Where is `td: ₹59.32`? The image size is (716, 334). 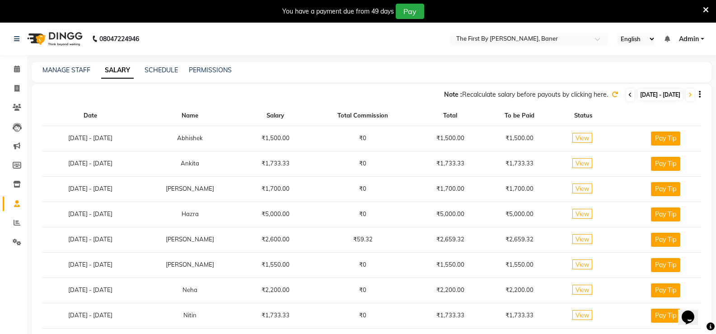 td: ₹59.32 is located at coordinates (363, 239).